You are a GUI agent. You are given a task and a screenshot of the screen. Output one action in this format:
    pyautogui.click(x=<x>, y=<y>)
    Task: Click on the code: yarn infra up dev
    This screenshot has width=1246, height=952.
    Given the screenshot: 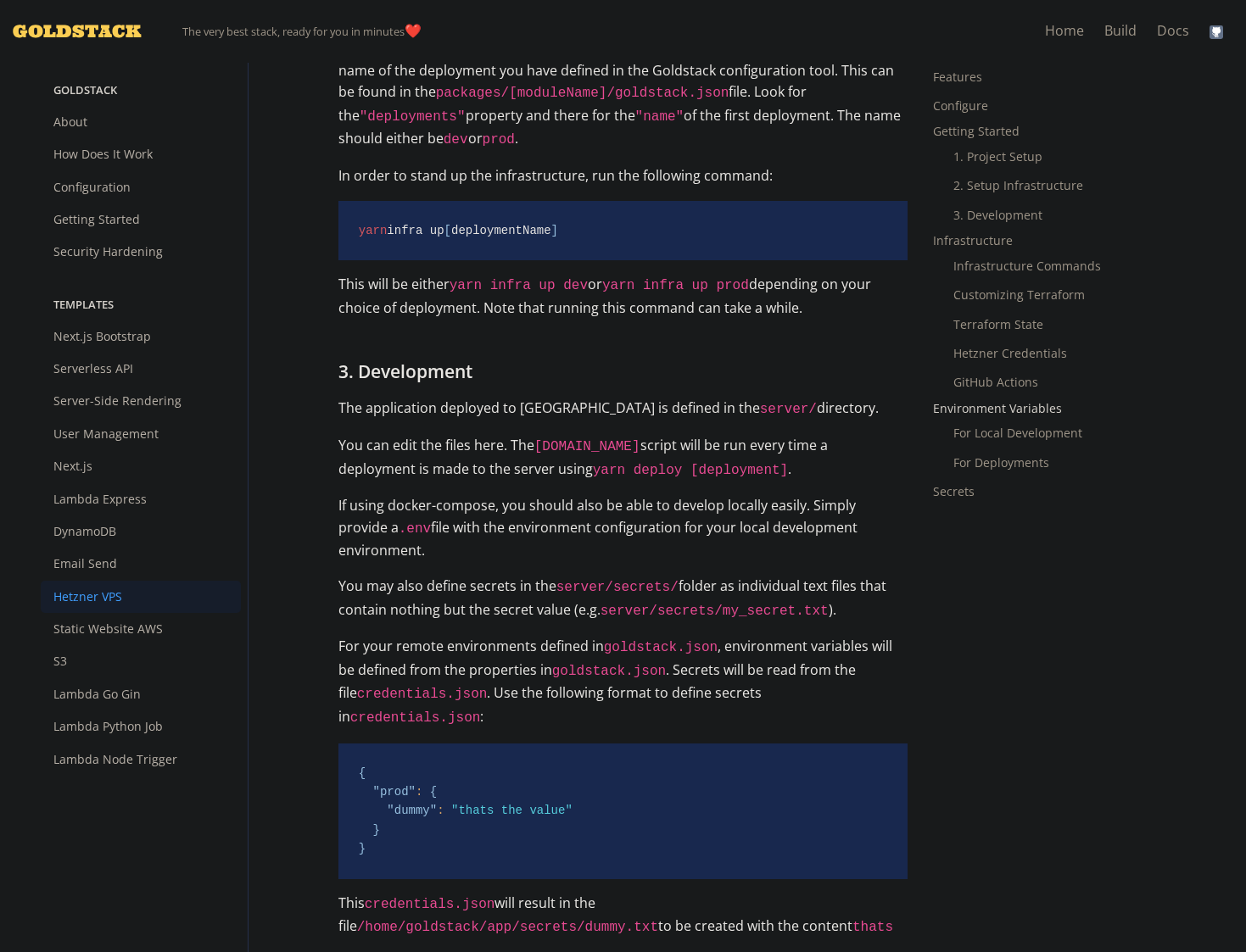 What is the action you would take?
    pyautogui.click(x=518, y=286)
    